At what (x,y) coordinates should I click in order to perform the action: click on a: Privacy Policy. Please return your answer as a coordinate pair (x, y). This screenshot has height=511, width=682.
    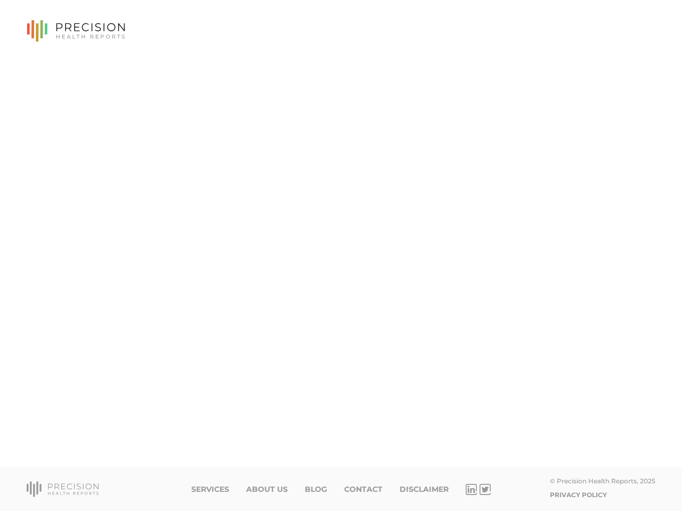
    Looking at the image, I should click on (578, 495).